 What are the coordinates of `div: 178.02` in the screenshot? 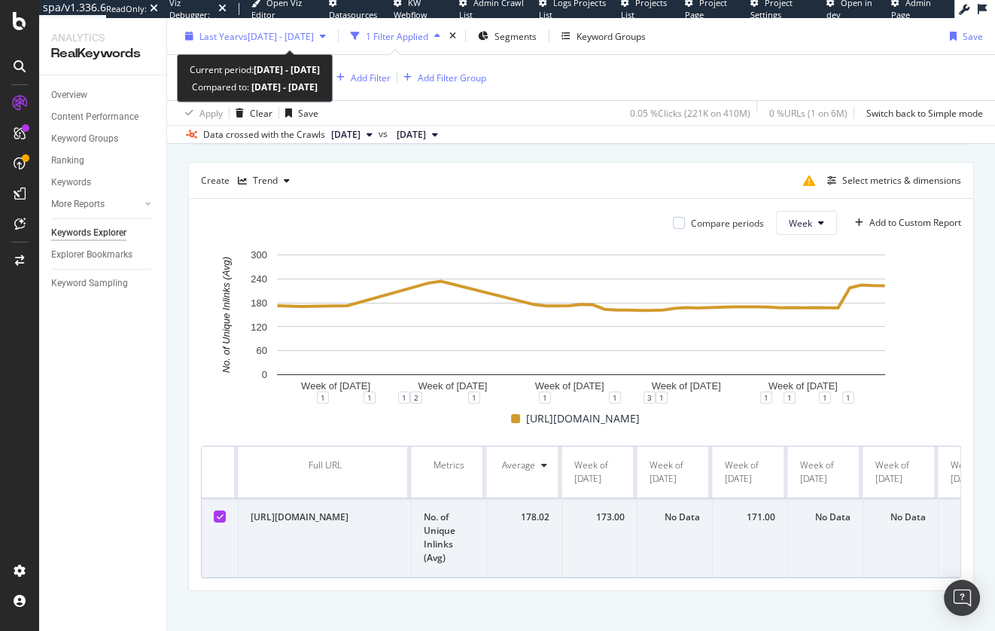 It's located at (524, 517).